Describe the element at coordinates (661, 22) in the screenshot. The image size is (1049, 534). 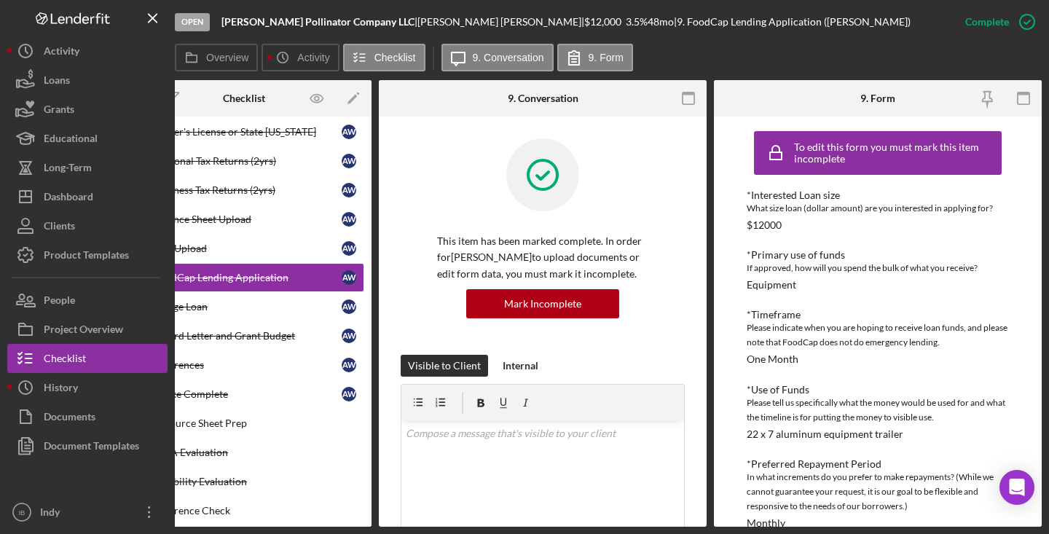
I see `div: 48 mo` at that location.